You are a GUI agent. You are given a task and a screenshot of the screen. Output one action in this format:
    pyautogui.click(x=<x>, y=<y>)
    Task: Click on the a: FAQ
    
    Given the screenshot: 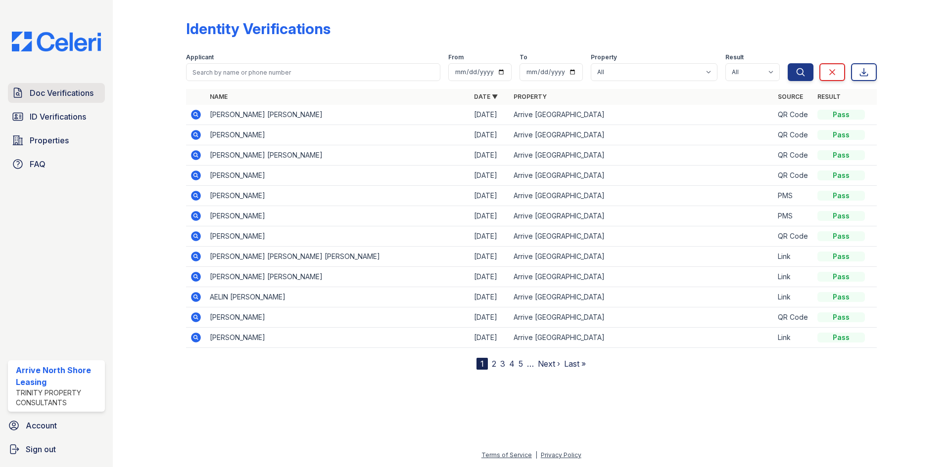 What is the action you would take?
    pyautogui.click(x=56, y=164)
    